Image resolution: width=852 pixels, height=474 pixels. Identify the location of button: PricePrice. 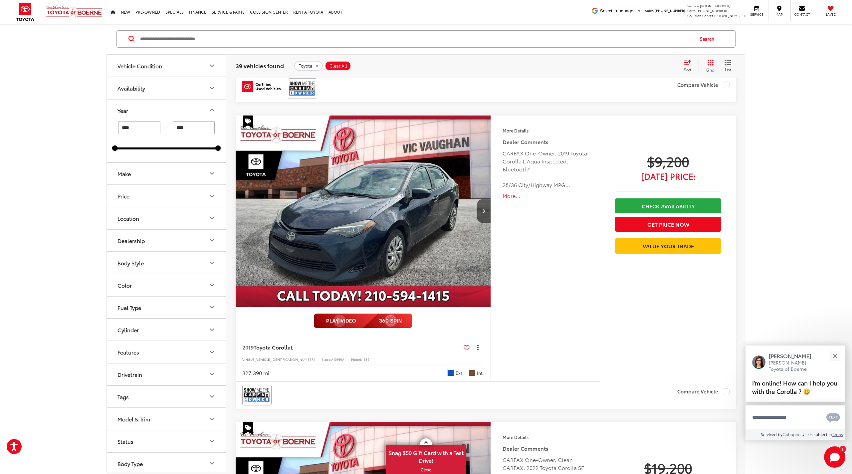
(167, 196).